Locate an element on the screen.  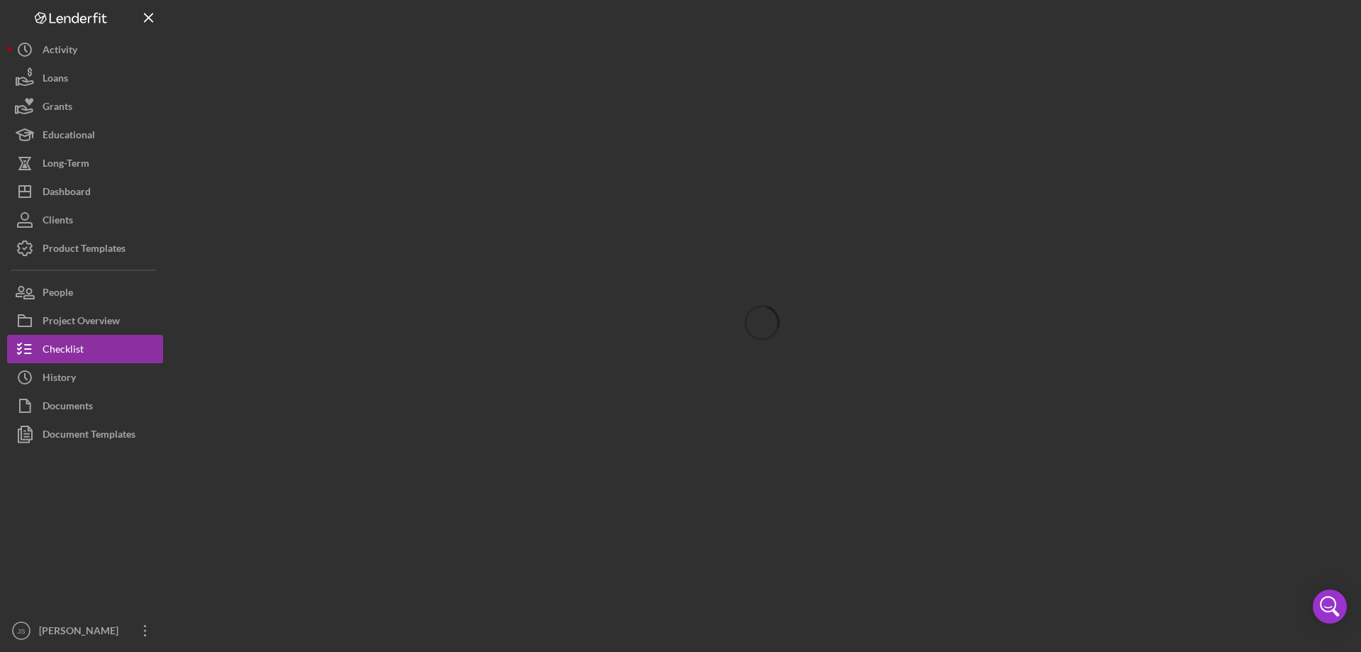
div: Documents is located at coordinates (67, 407).